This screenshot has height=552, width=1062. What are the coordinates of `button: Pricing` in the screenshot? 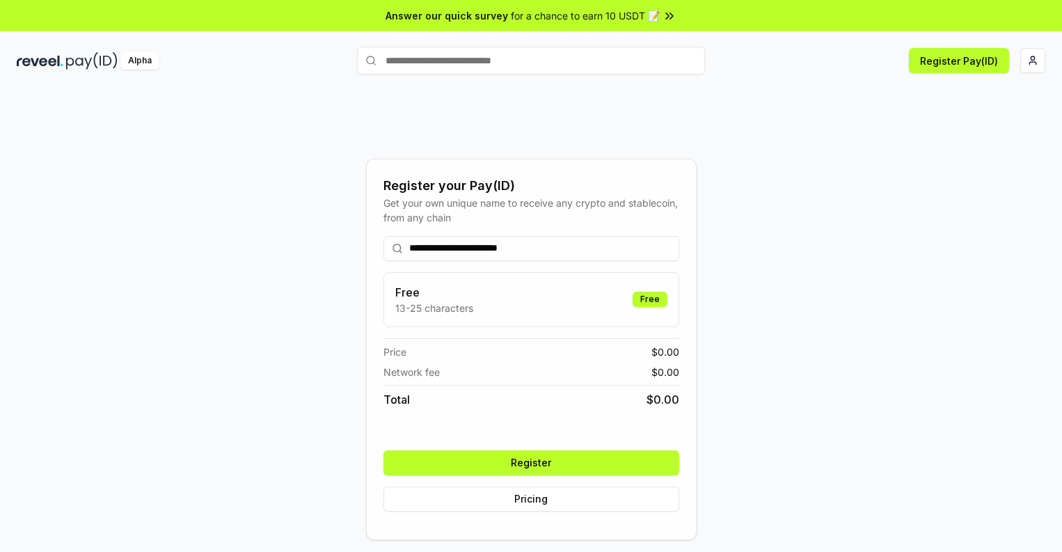 It's located at (531, 499).